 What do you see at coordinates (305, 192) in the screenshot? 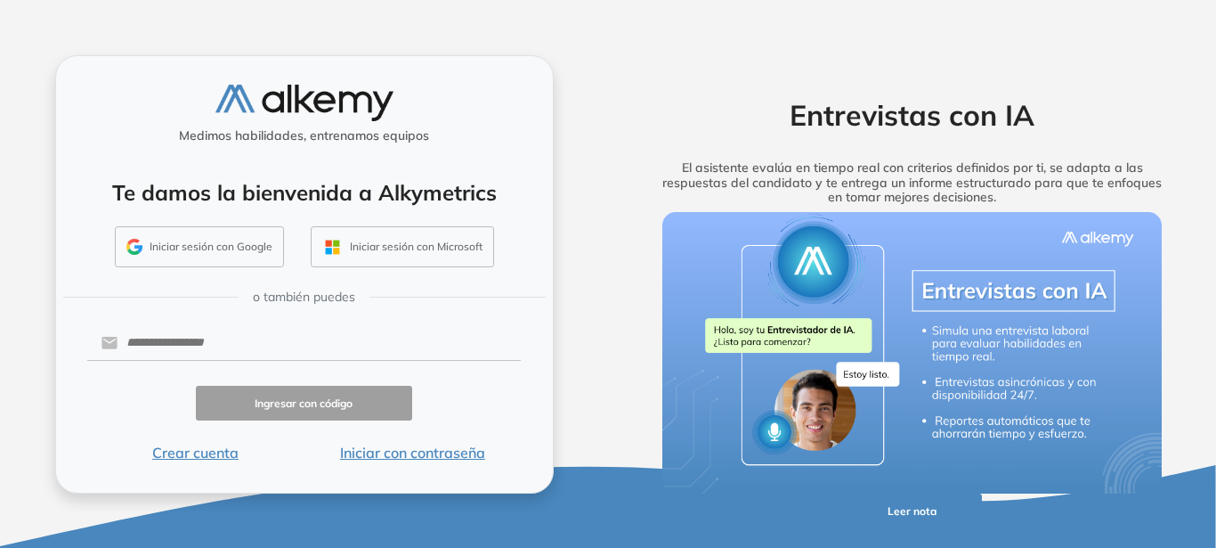
I see `h4: Te damos la bienvenida a Alkymetrics` at bounding box center [305, 192].